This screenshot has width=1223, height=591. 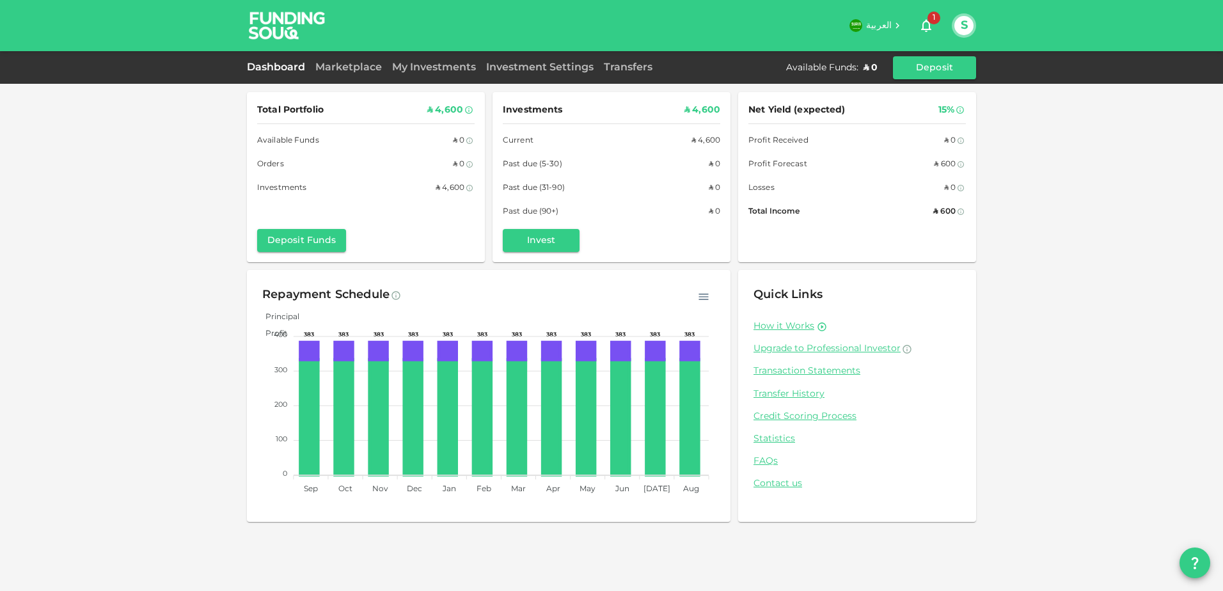 I want to click on a: How it Works, so click(x=783, y=326).